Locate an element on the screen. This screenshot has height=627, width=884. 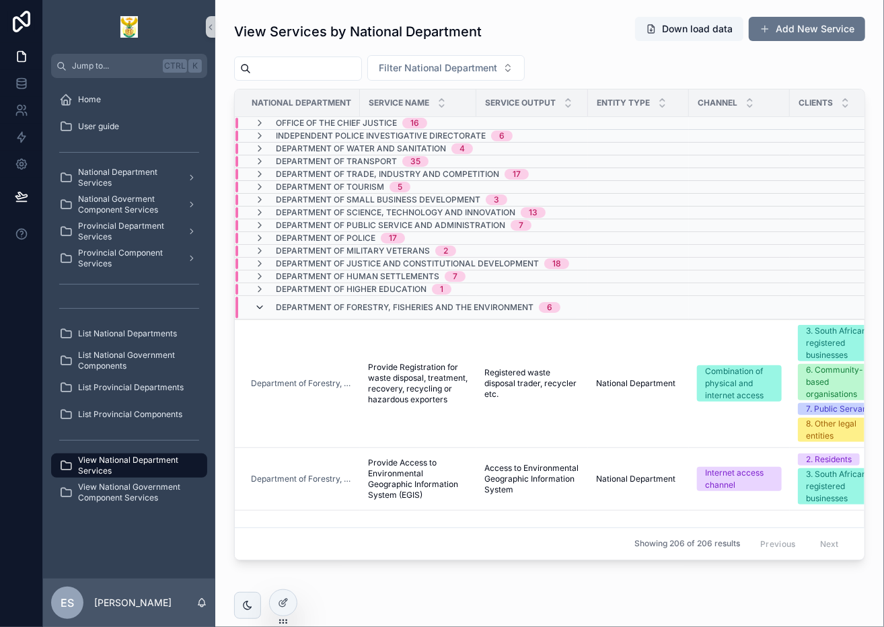
div: Combination of physical and internet access is located at coordinates (739, 383).